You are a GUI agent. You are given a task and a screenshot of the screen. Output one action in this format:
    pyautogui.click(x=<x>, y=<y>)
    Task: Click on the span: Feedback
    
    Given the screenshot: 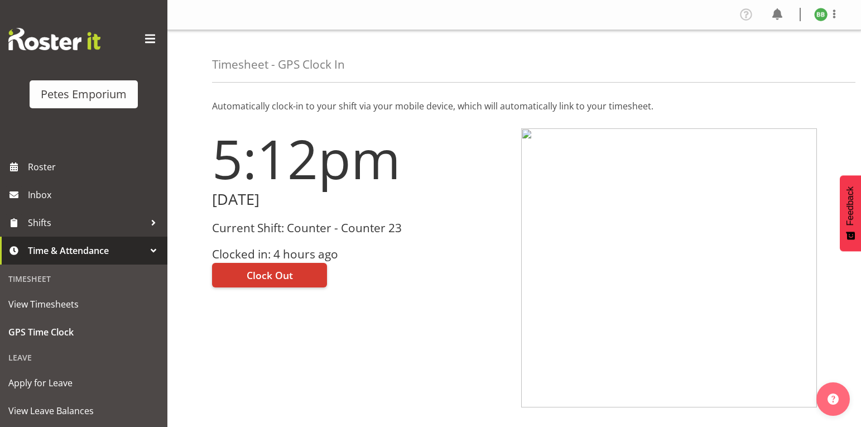 What is the action you would take?
    pyautogui.click(x=851, y=206)
    